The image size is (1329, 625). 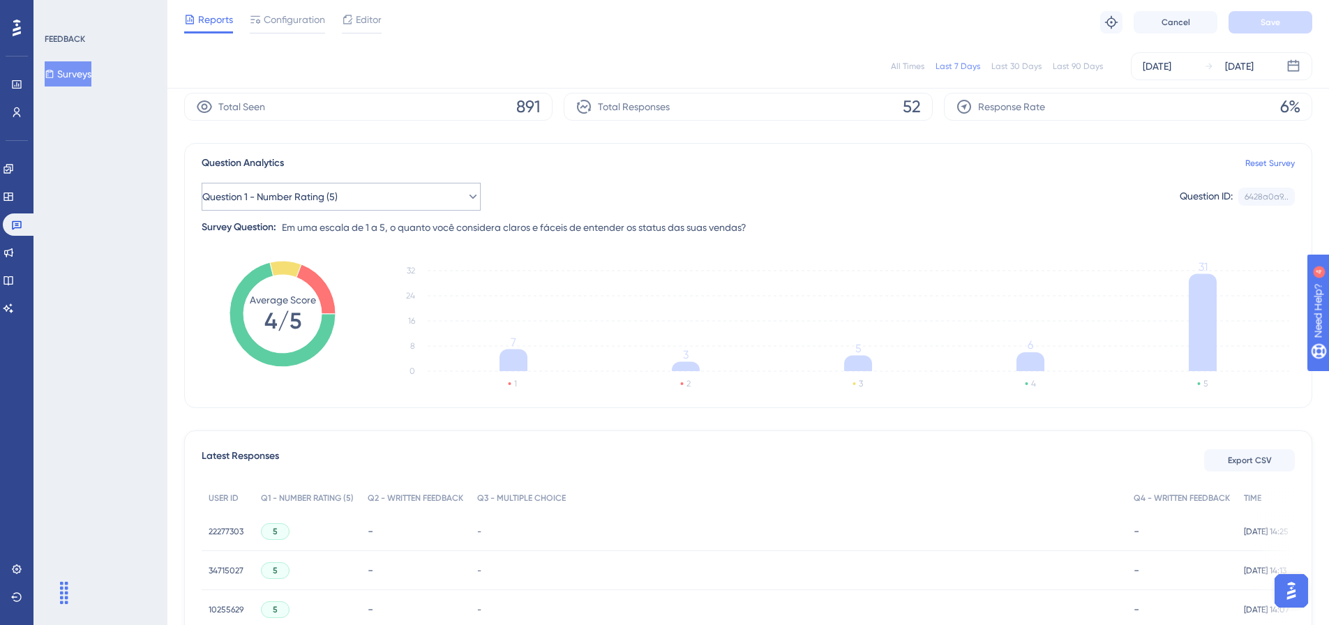 I want to click on div: Arrastar, so click(x=64, y=593).